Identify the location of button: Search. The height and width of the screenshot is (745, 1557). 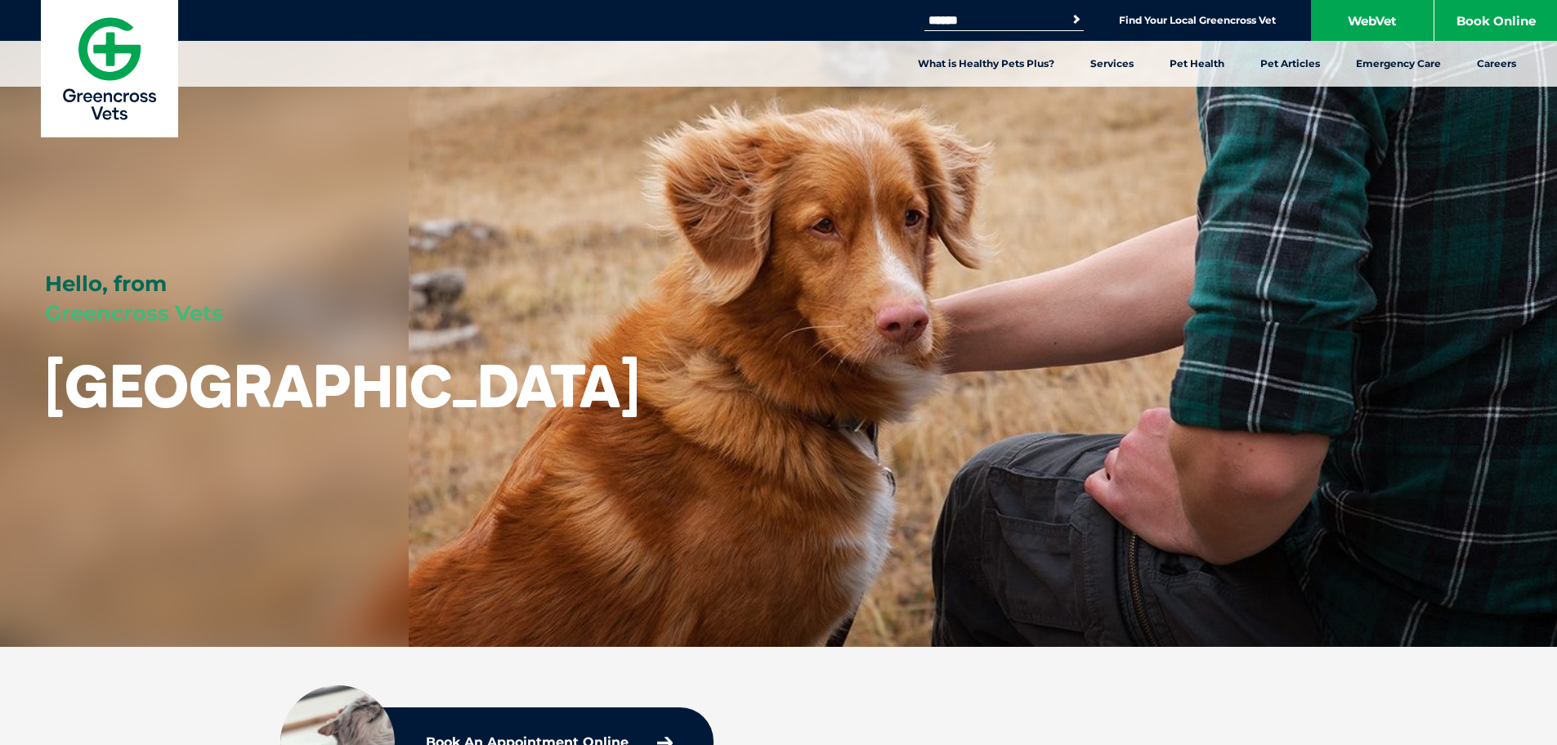
(1076, 20).